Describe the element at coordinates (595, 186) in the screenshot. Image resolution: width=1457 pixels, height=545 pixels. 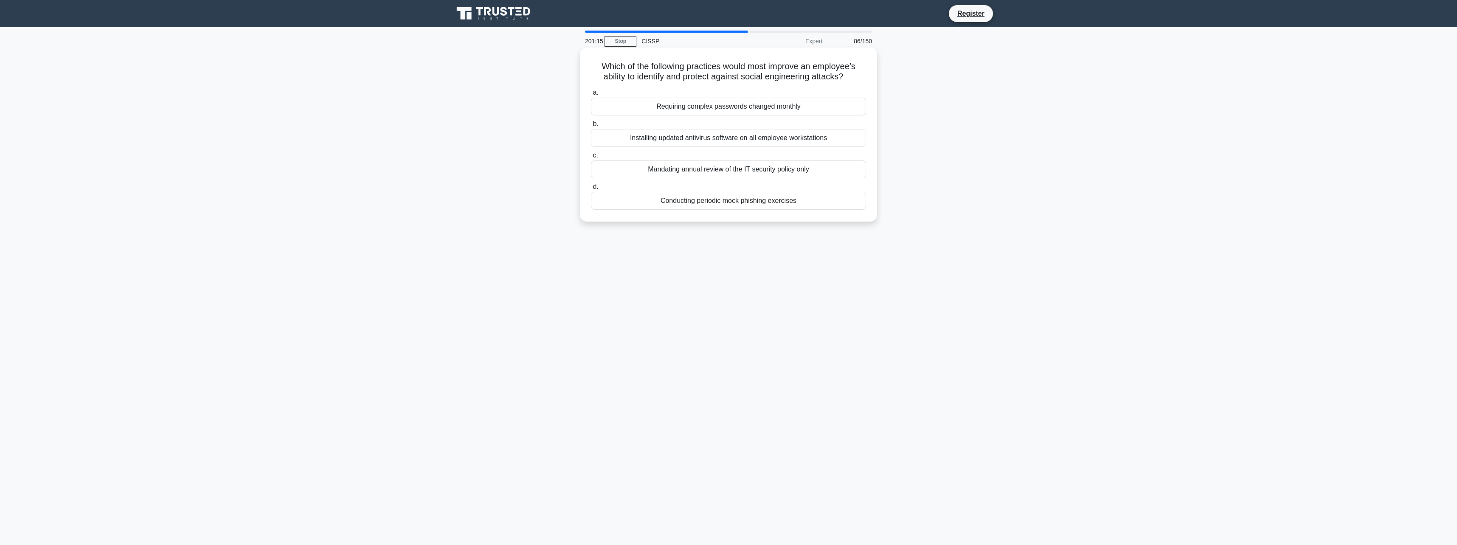
I see `span: d.` at that location.